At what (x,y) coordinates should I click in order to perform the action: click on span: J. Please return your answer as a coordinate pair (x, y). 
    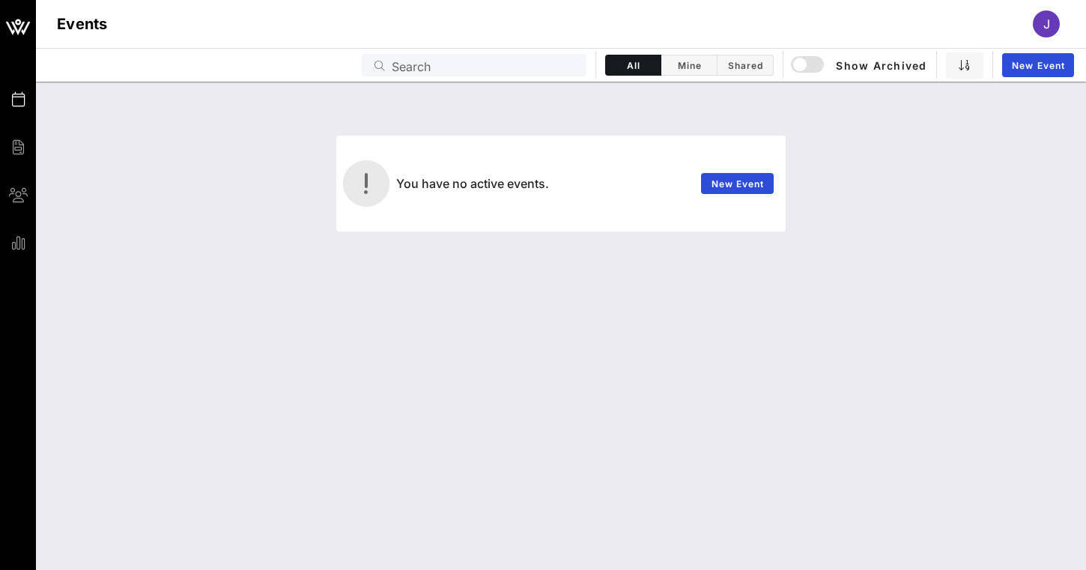
    Looking at the image, I should click on (1047, 24).